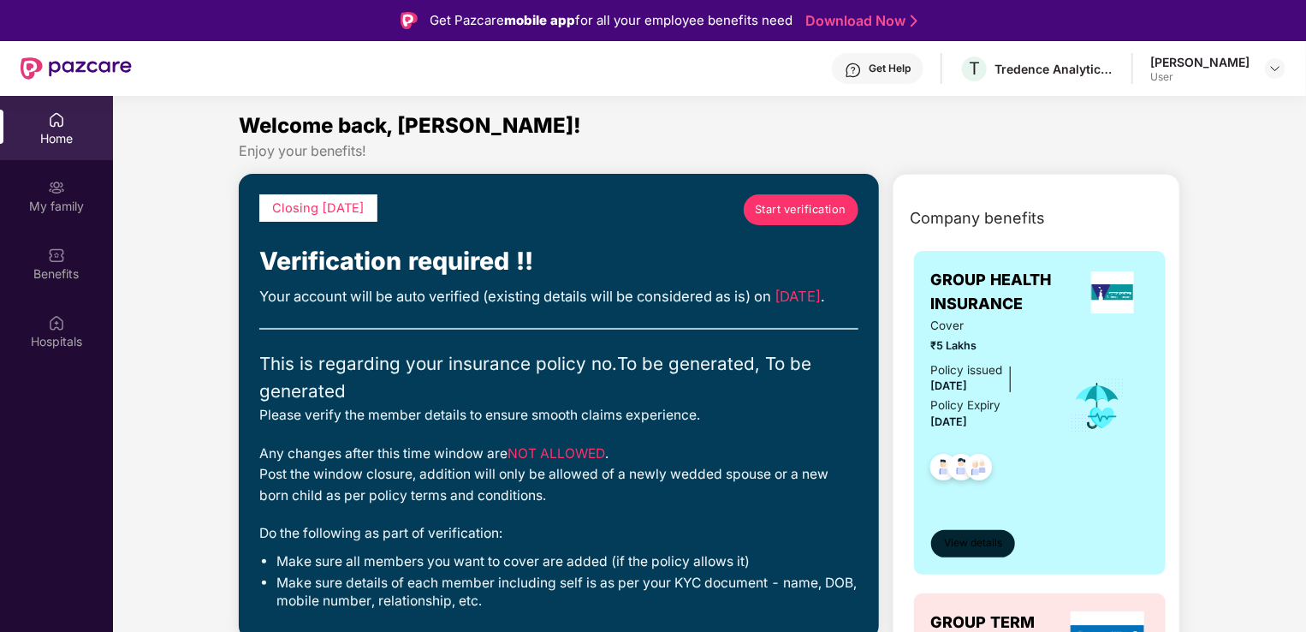  I want to click on img: Logo, so click(409, 21).